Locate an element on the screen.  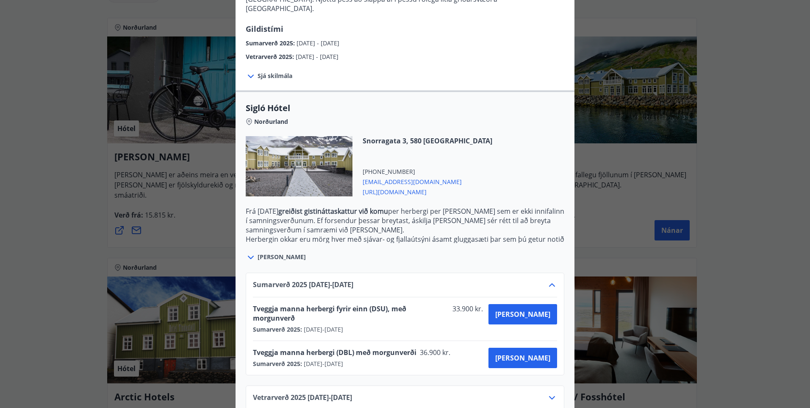
span: Sigló Hótel is located at coordinates (405, 108).